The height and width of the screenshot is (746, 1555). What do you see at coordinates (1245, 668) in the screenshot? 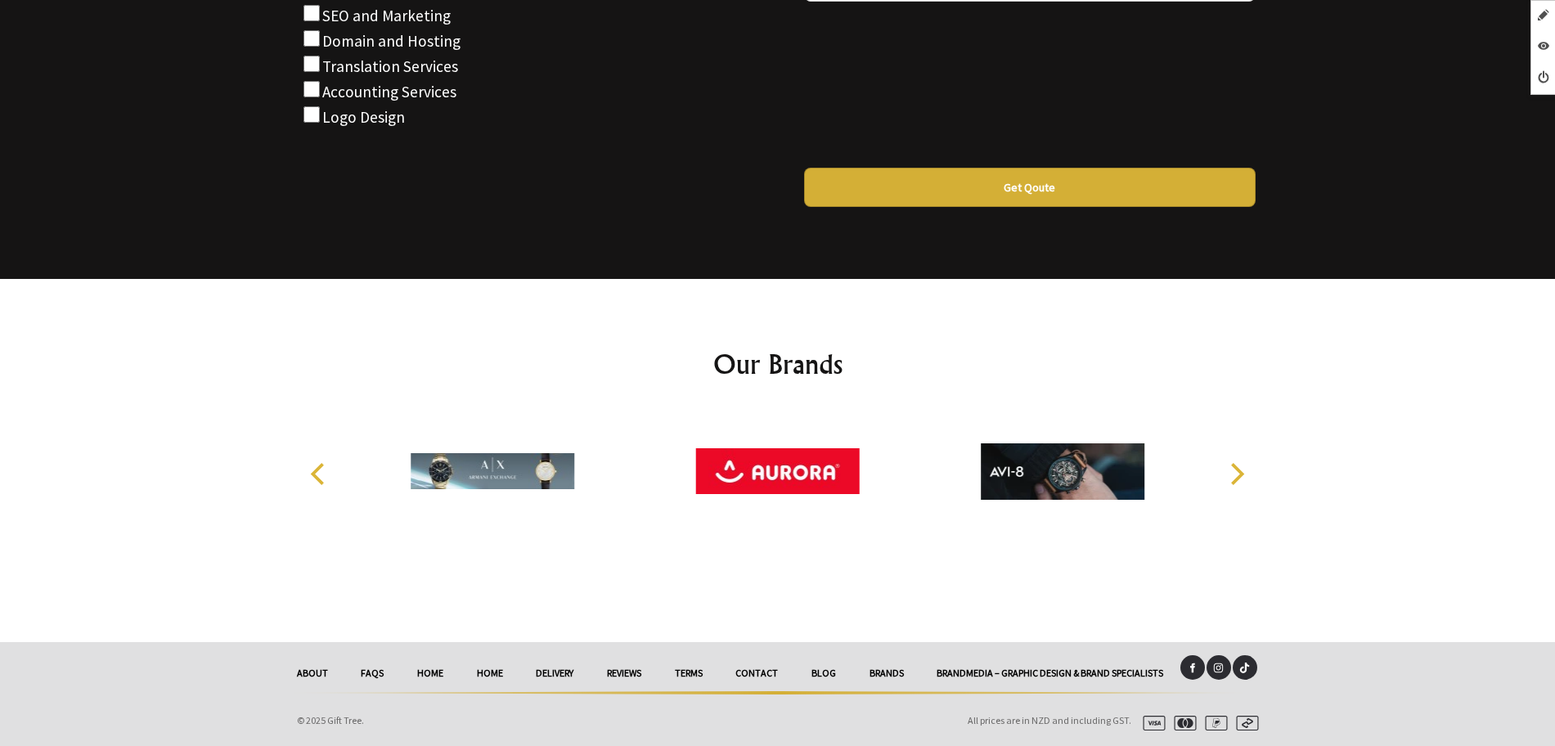
I see `a: Tiktok` at bounding box center [1245, 668].